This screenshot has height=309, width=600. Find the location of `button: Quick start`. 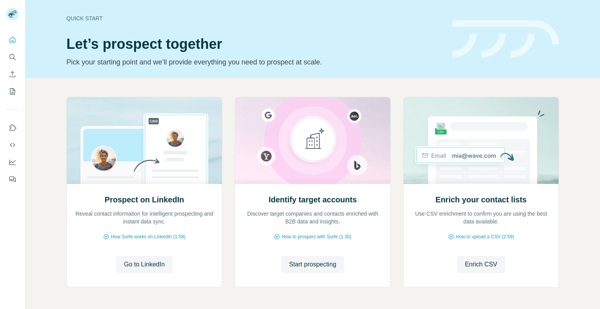

button: Quick start is located at coordinates (12, 40).